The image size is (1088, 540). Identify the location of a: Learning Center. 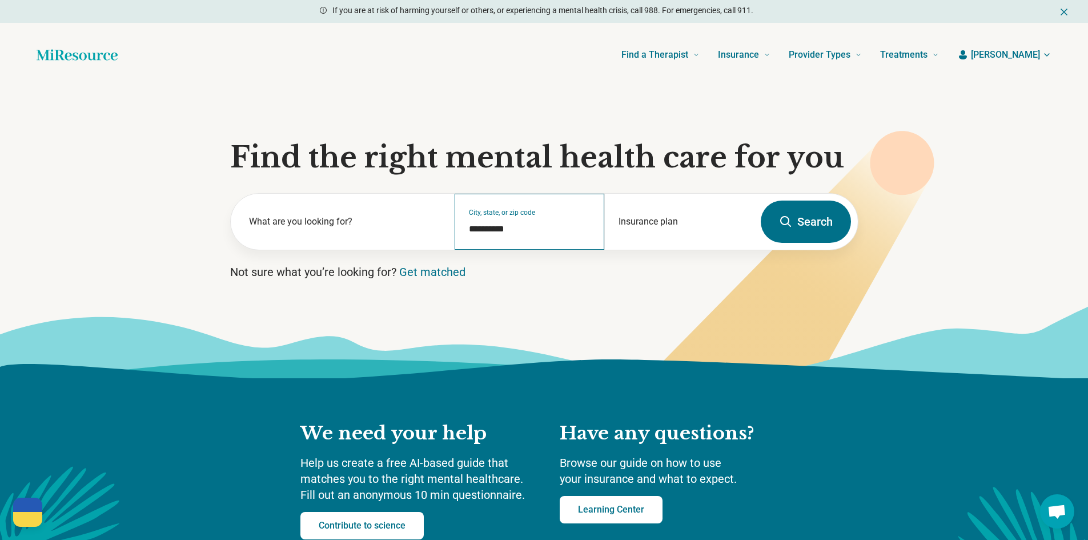
(611, 509).